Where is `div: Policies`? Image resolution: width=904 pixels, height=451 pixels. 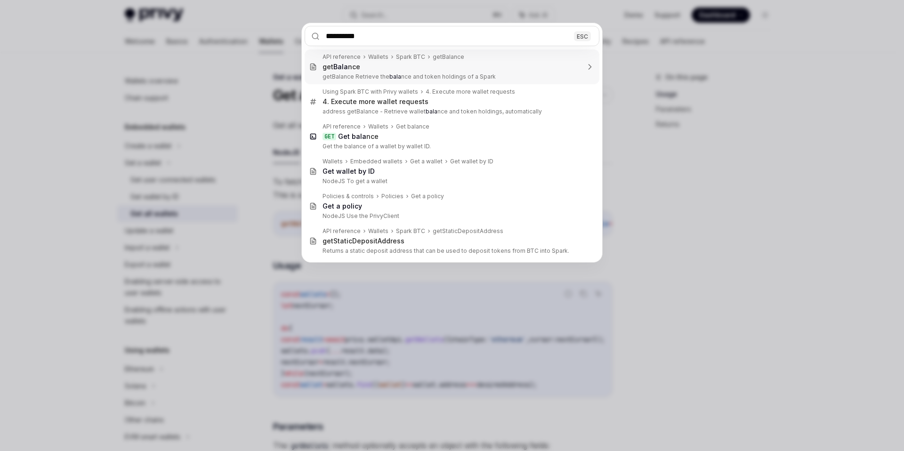
div: Policies is located at coordinates (392, 196).